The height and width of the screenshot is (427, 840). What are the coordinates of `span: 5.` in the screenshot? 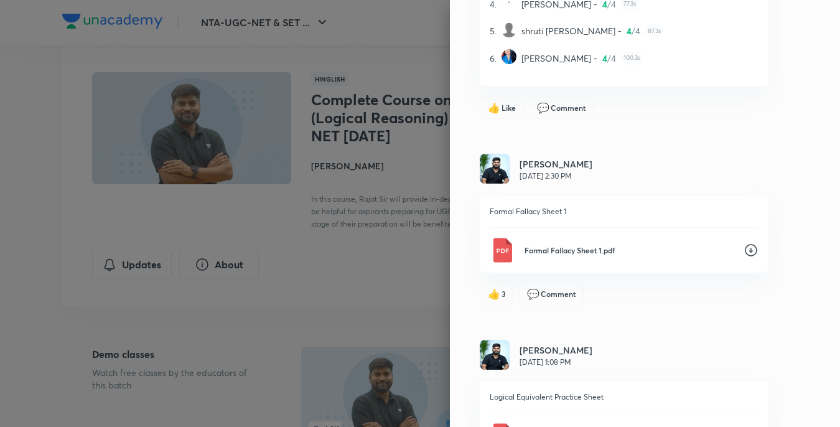 It's located at (493, 30).